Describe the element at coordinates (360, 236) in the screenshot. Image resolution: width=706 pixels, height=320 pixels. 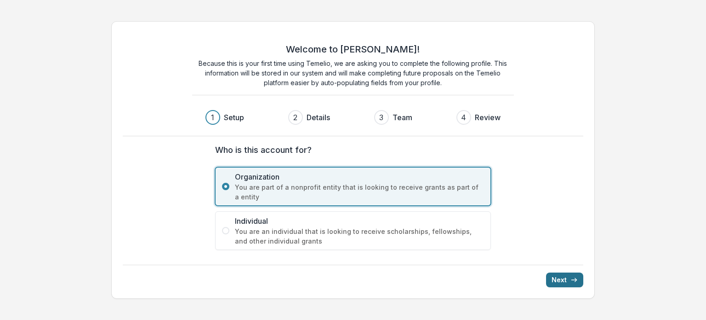
I see `span: You are an individual that is looking to receive scholarships, fellowships, and other individual ...` at that location.